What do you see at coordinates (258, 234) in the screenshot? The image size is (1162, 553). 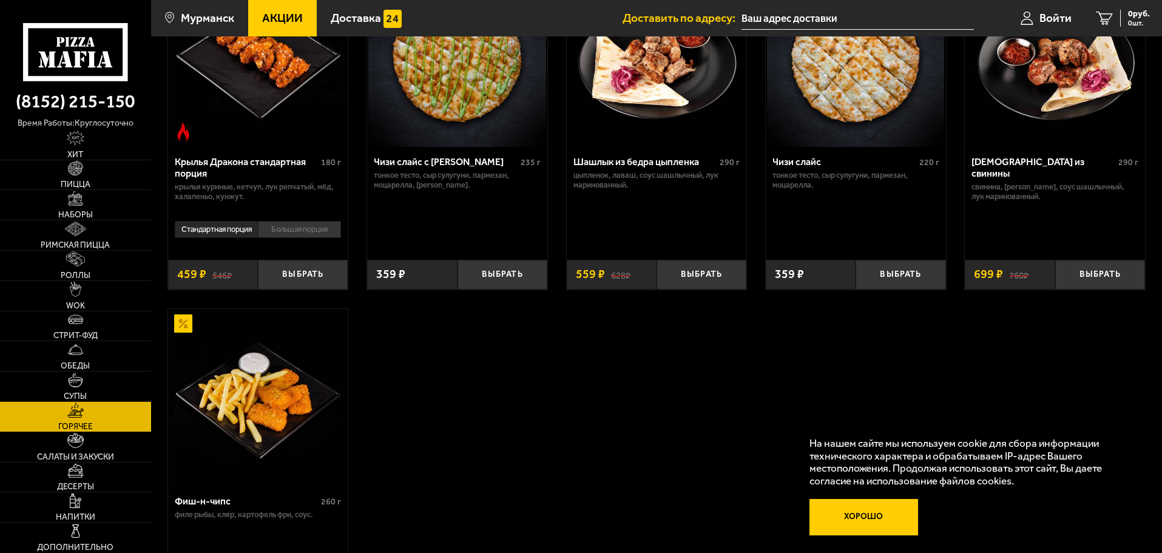 I see `div: 0` at bounding box center [258, 234].